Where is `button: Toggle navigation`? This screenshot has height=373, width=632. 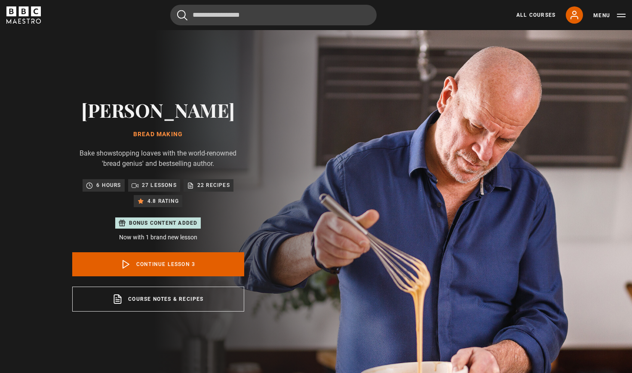 button: Toggle navigation is located at coordinates (609, 15).